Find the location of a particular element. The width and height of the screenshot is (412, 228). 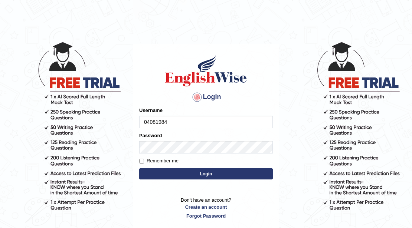

label: Password is located at coordinates (150, 135).